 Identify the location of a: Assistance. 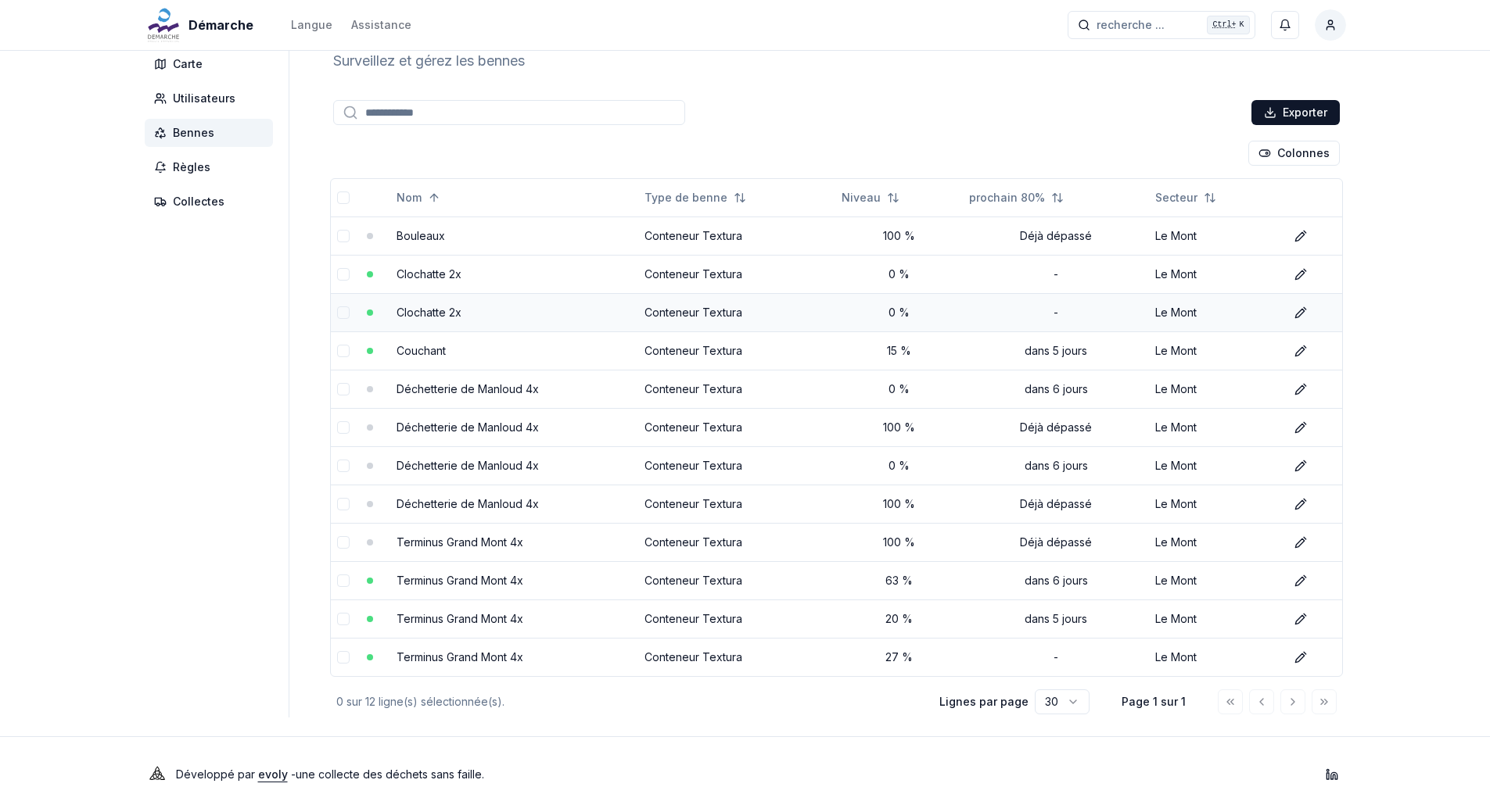
(381, 25).